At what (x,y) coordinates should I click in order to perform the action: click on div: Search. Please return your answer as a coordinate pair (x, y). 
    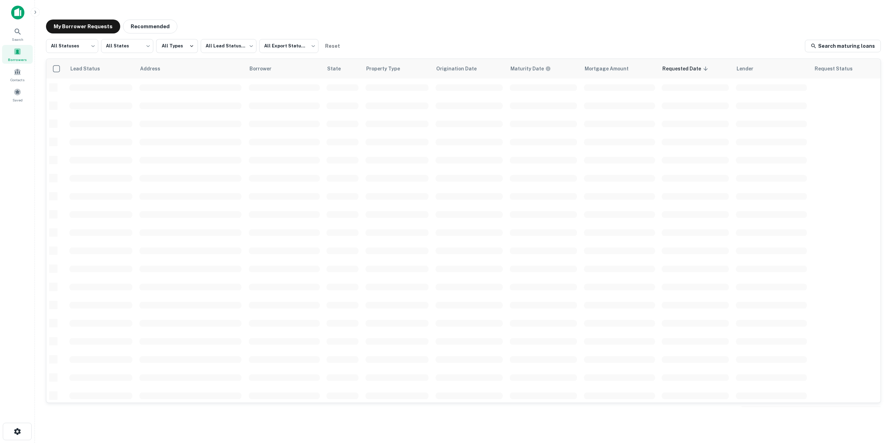
    Looking at the image, I should click on (17, 34).